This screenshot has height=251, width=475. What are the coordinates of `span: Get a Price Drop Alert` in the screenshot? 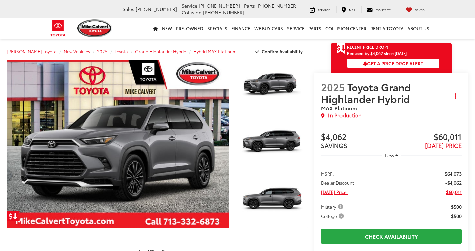 It's located at (393, 63).